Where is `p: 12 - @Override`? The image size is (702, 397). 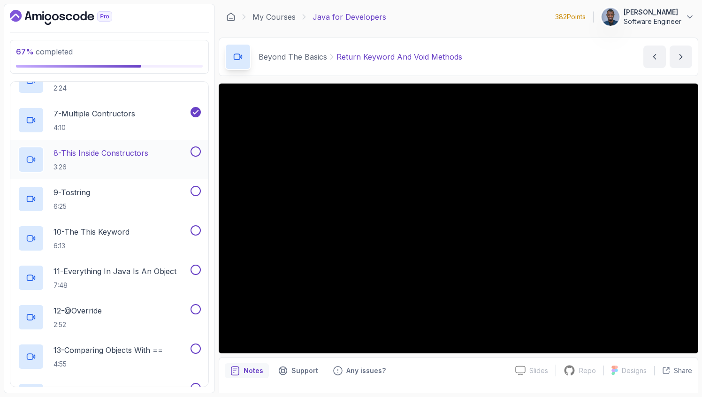 p: 12 - @Override is located at coordinates (77, 311).